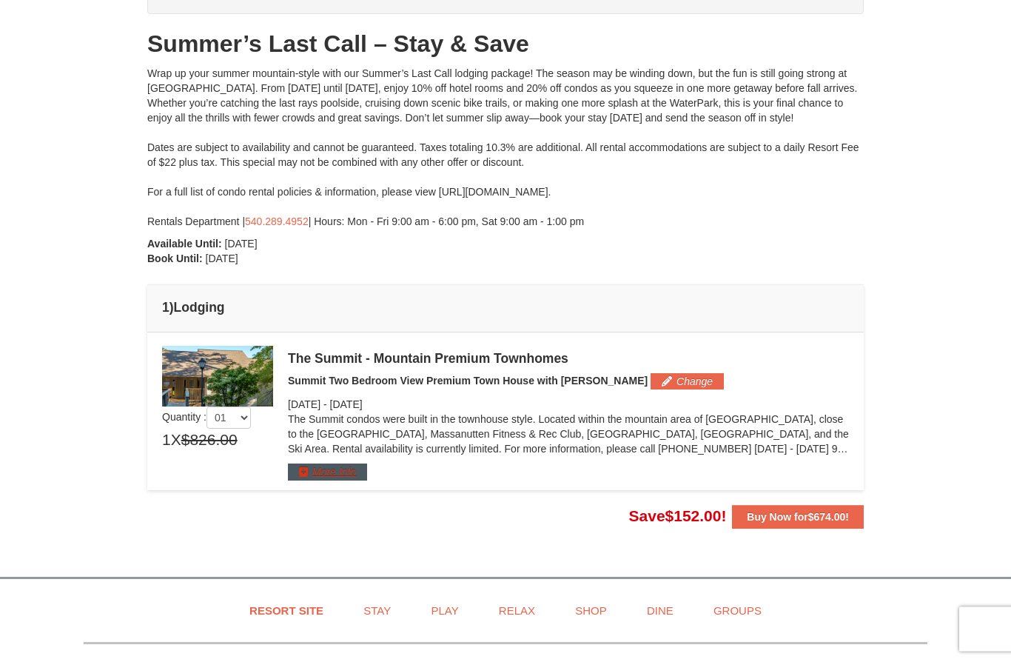 The image size is (1011, 662). Describe the element at coordinates (568, 359) in the screenshot. I see `div: The Summit - Mountain Premium Townhomes` at that location.